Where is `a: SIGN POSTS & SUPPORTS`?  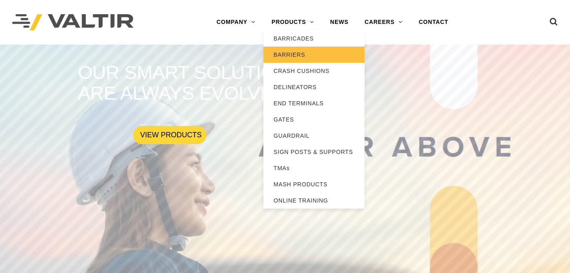
a: SIGN POSTS & SUPPORTS is located at coordinates (314, 152).